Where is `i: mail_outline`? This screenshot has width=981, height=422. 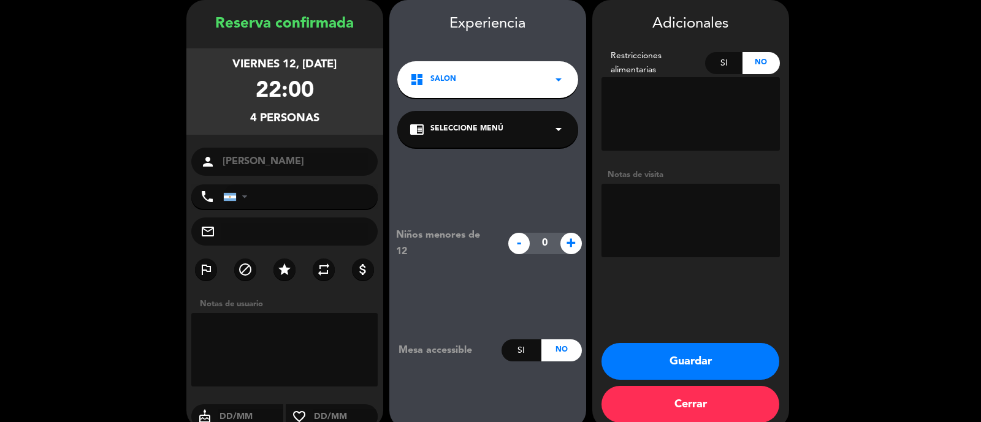
i: mail_outline is located at coordinates (208, 232).